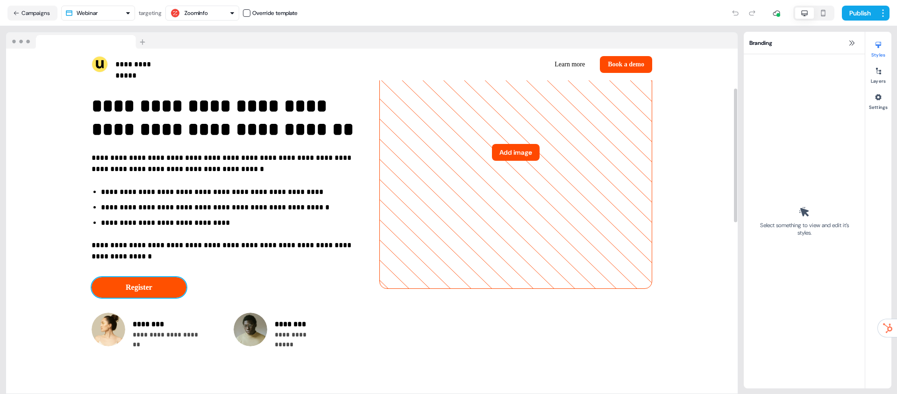 This screenshot has height=394, width=897. Describe the element at coordinates (139, 287) in the screenshot. I see `button: Register` at that location.